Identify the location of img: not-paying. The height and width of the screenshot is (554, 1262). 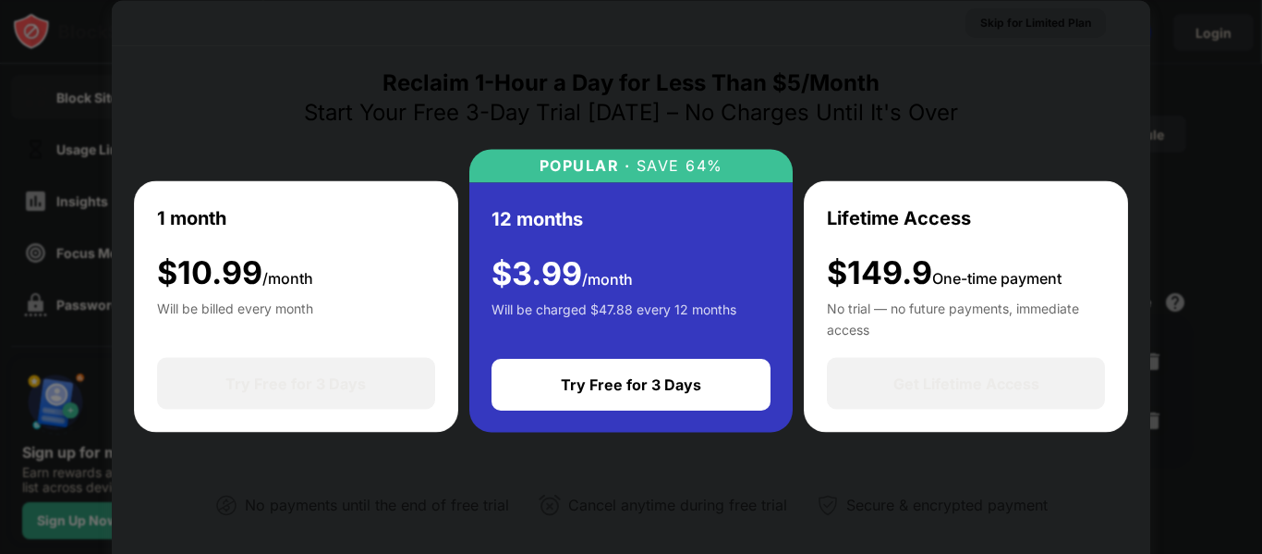
(226, 505).